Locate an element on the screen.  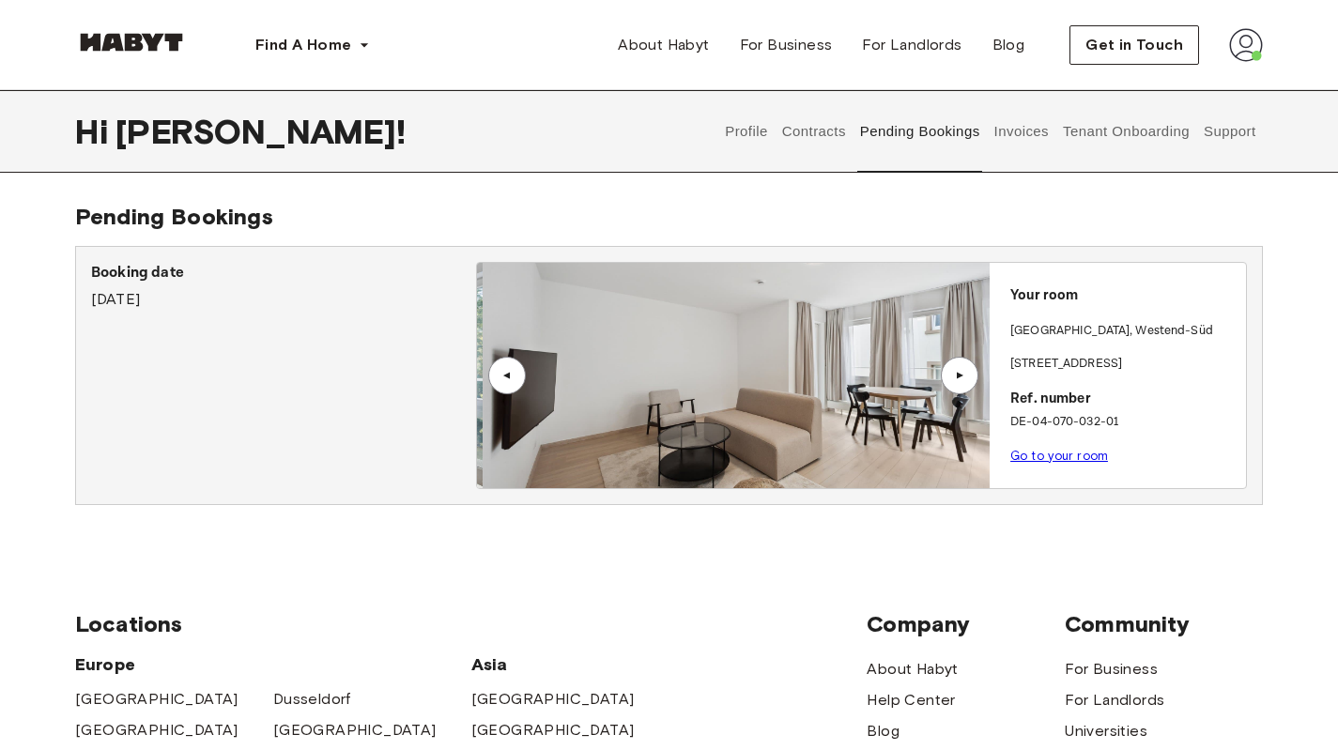
span: Help Center is located at coordinates (911, 700).